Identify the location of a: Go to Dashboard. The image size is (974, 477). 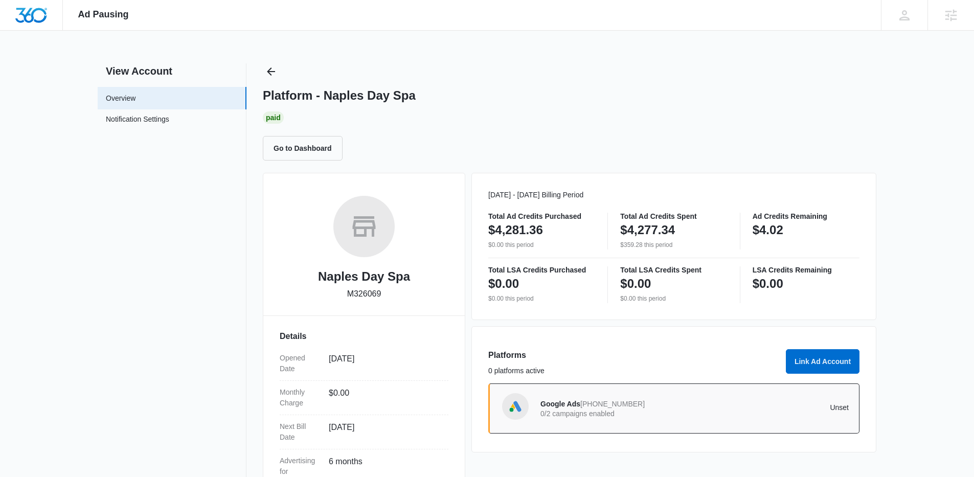
(306, 148).